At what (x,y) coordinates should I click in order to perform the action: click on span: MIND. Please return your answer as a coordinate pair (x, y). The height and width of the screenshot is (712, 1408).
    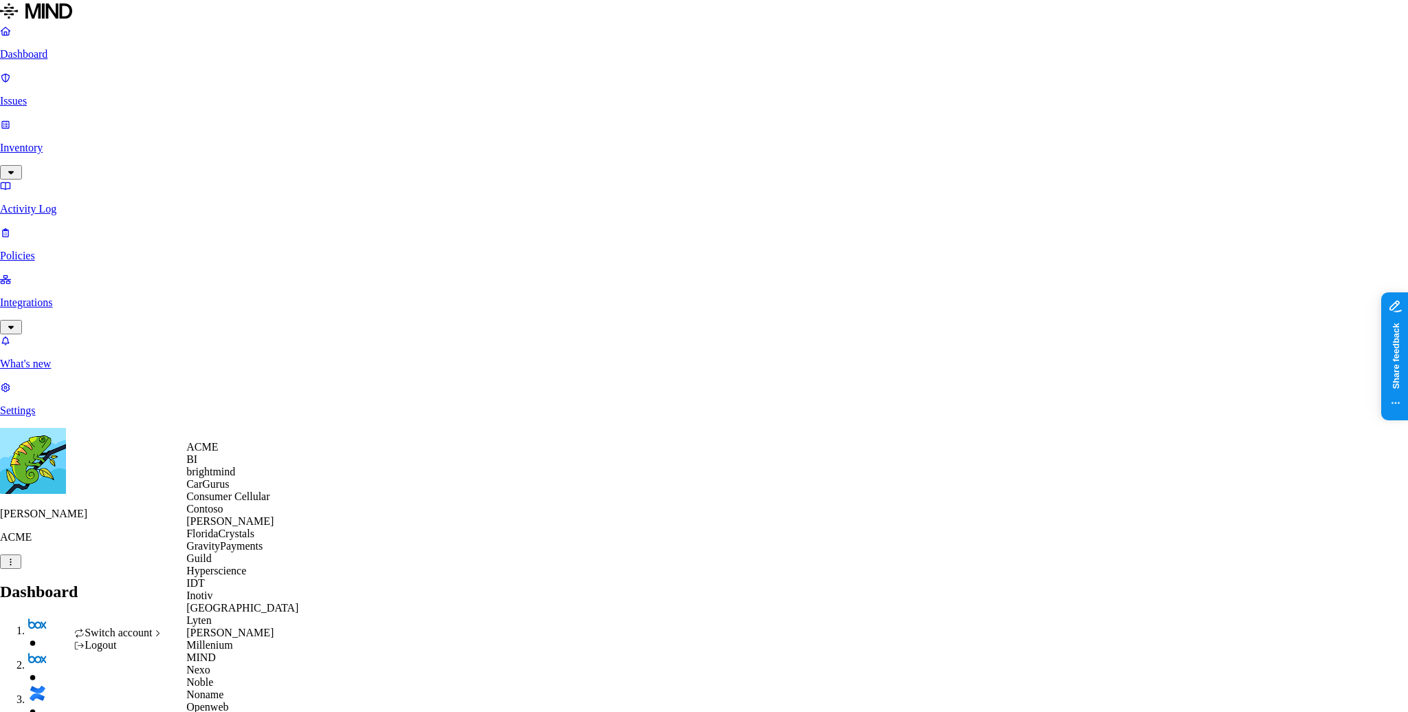
    Looking at the image, I should click on (201, 657).